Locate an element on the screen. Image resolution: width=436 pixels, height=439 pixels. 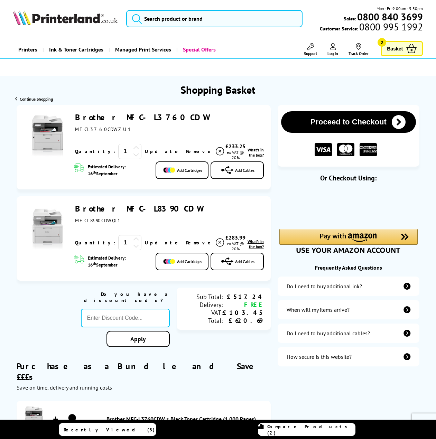
div: £103.45 is located at coordinates (243, 313).